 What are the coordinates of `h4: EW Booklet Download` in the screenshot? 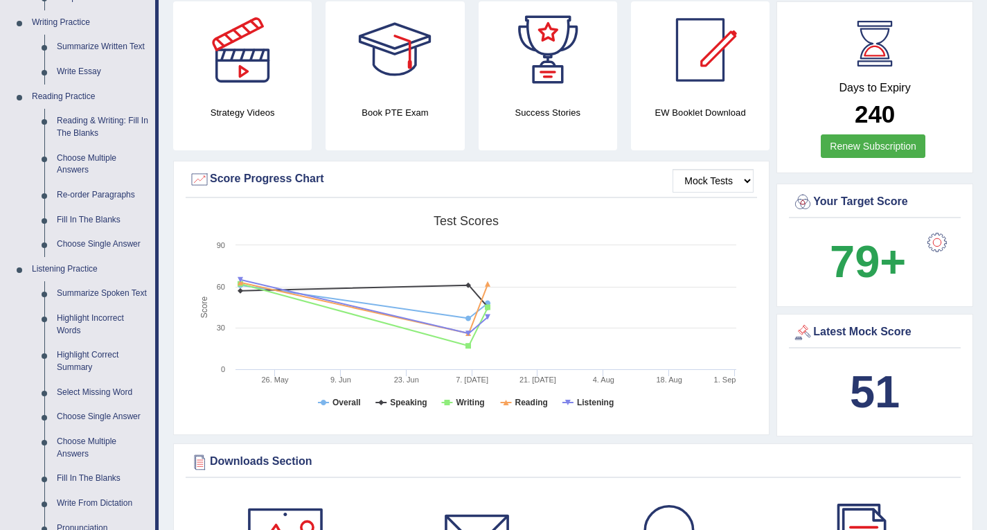 It's located at (701, 112).